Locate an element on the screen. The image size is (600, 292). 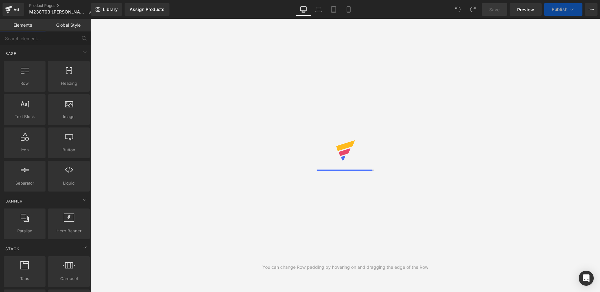
span: Preview is located at coordinates (526, 9).